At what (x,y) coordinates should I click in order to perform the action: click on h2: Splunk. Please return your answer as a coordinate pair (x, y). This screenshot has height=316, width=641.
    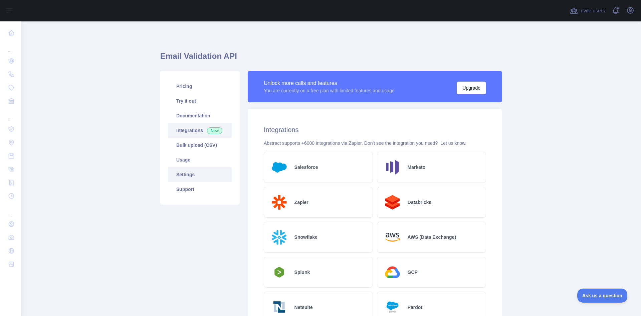
    Looking at the image, I should click on (302, 272).